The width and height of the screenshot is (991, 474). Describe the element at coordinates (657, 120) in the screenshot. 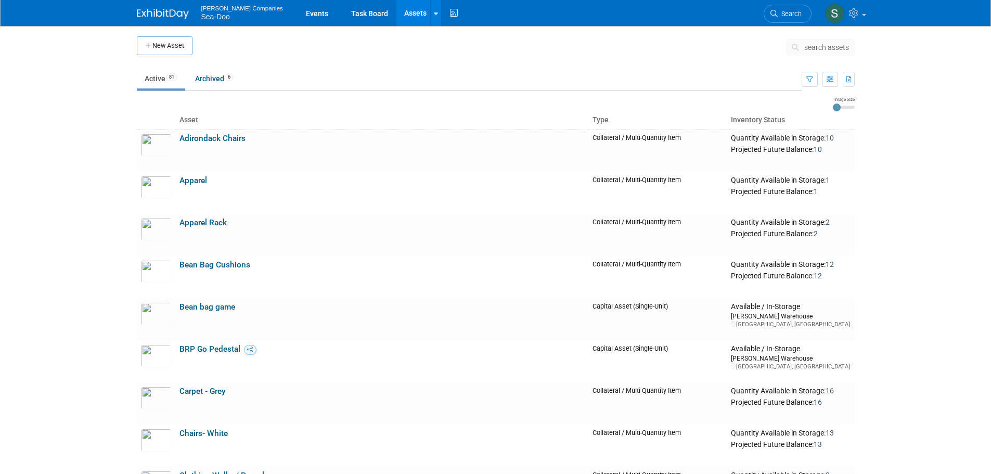

I see `th: Type` at that location.